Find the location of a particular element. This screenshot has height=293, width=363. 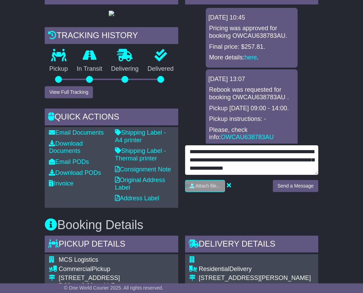

div: Pickup Details is located at coordinates (111, 245).